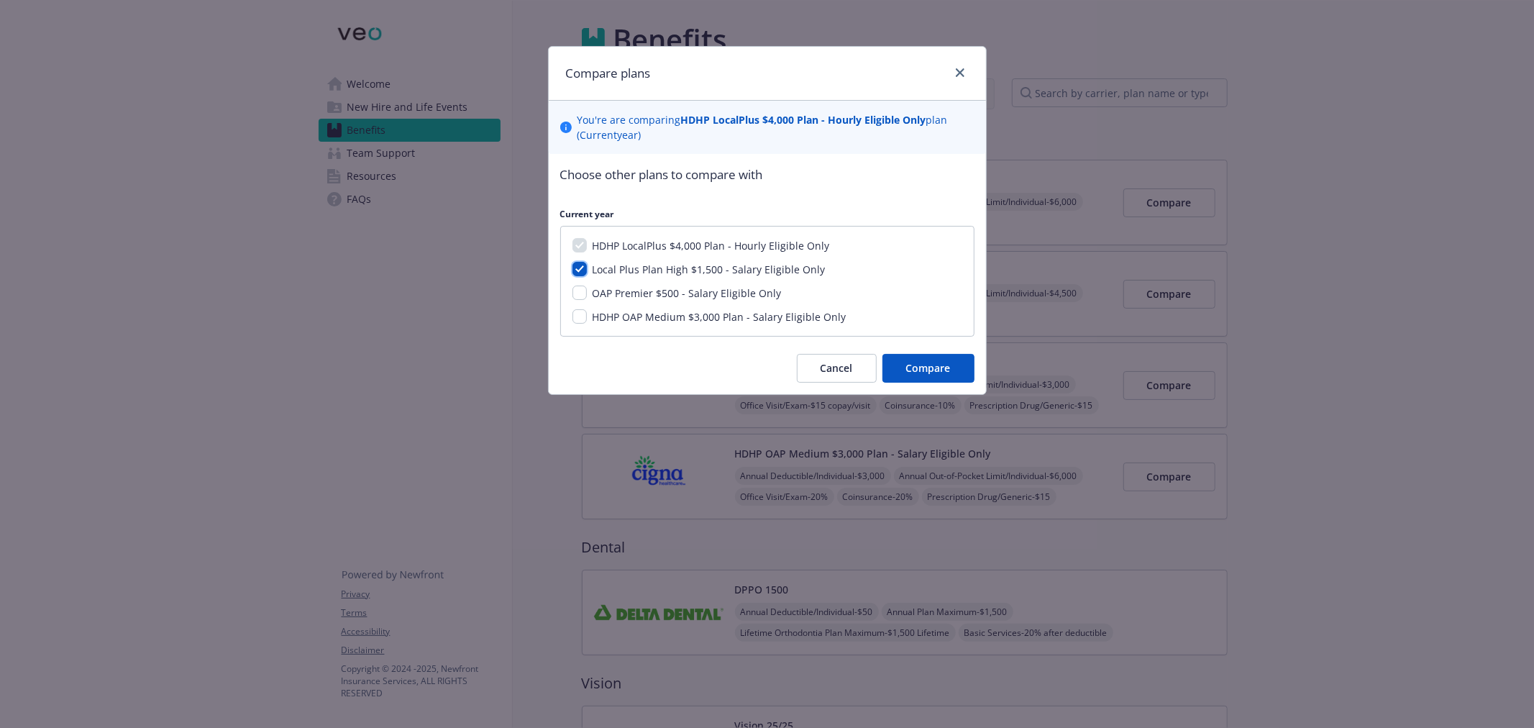 This screenshot has height=728, width=1534. I want to click on span: HDHP OAP Medium $3,000 Plan - Salary Eligible Only, so click(719, 317).